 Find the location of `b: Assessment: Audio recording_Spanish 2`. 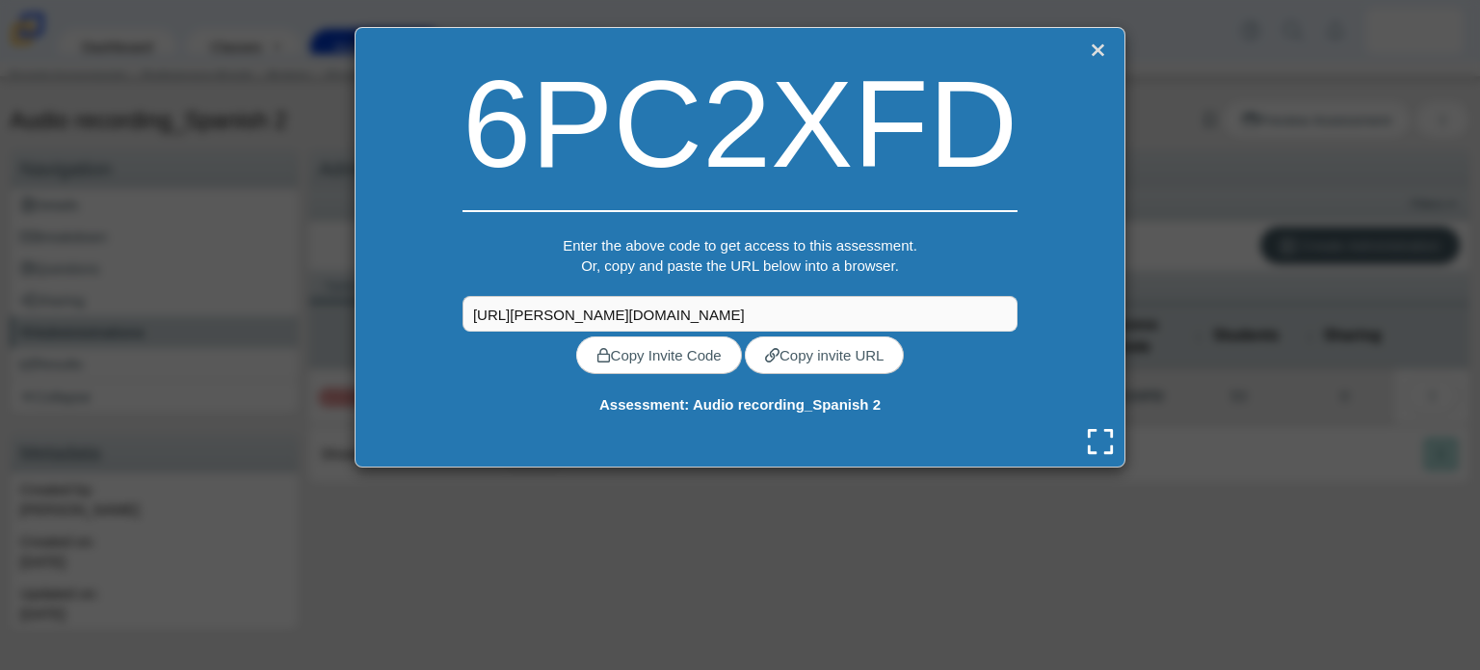

b: Assessment: Audio recording_Spanish 2 is located at coordinates (740, 404).